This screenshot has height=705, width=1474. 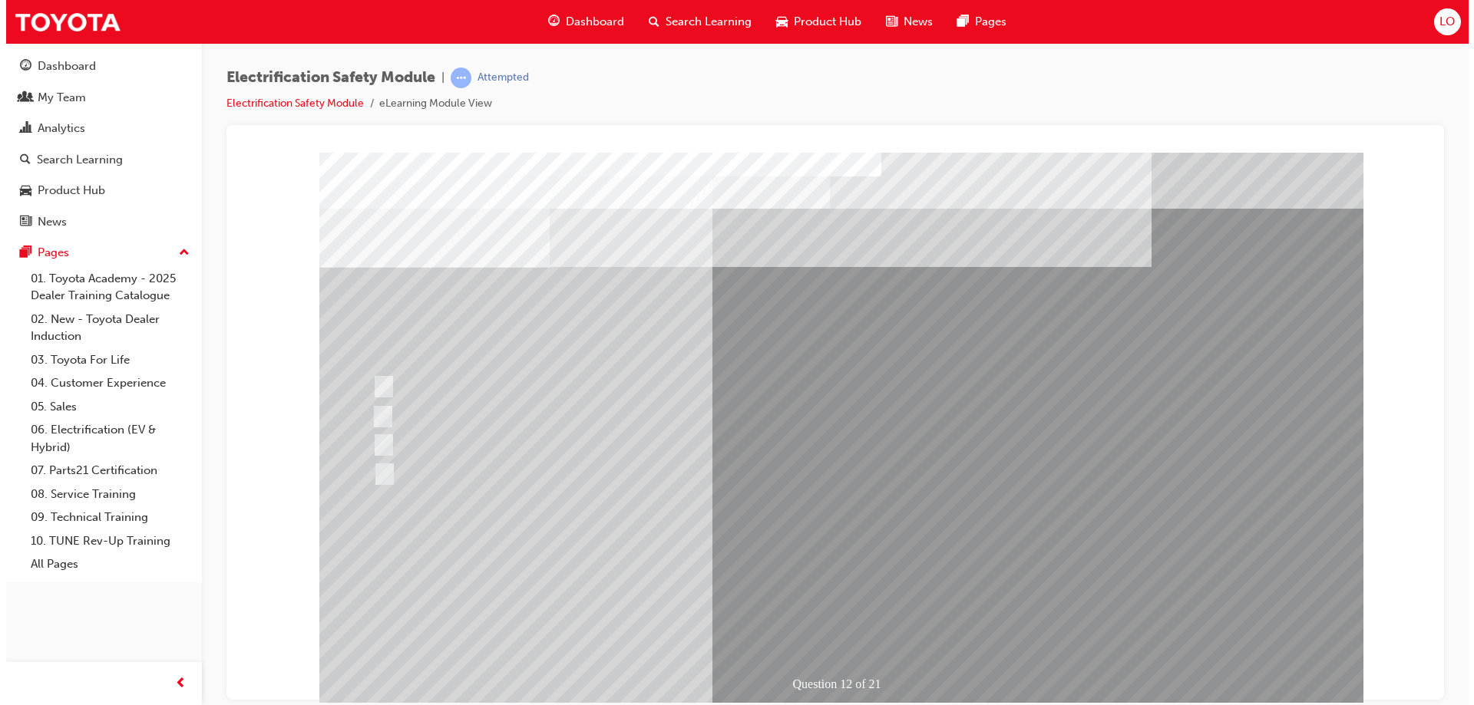 I want to click on a: 01. Toyota Academy - 2025 Dealer Training Catalogue, so click(x=104, y=287).